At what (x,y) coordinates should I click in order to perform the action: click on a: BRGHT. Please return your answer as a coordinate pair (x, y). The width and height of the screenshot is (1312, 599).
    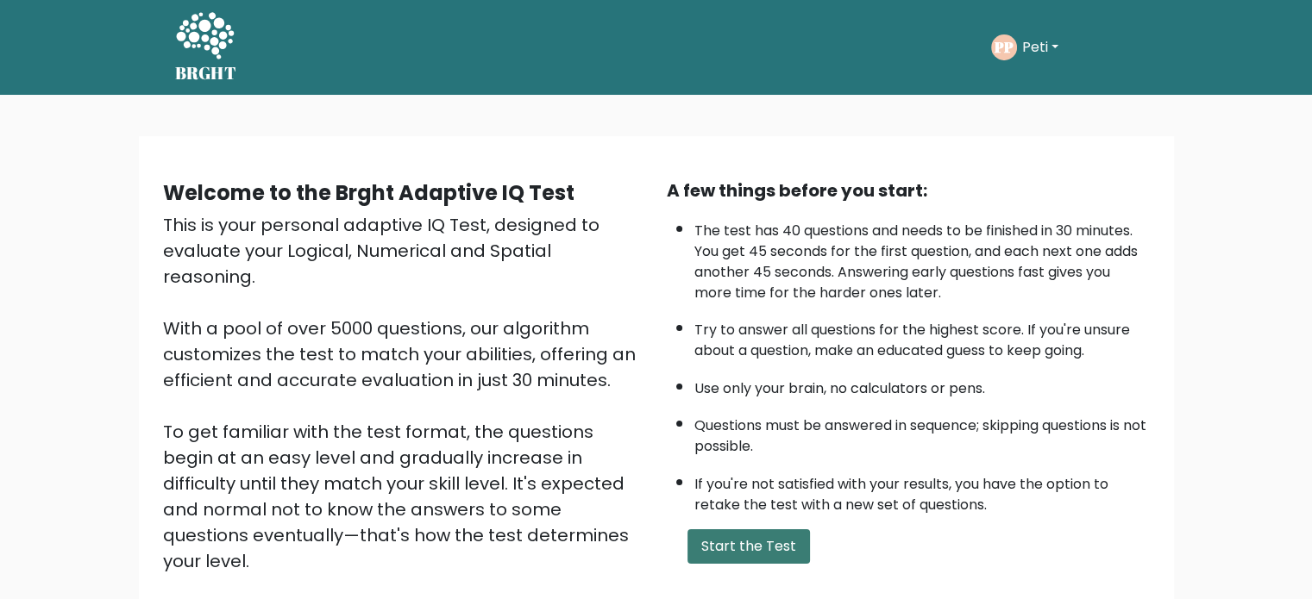
    Looking at the image, I should click on (206, 47).